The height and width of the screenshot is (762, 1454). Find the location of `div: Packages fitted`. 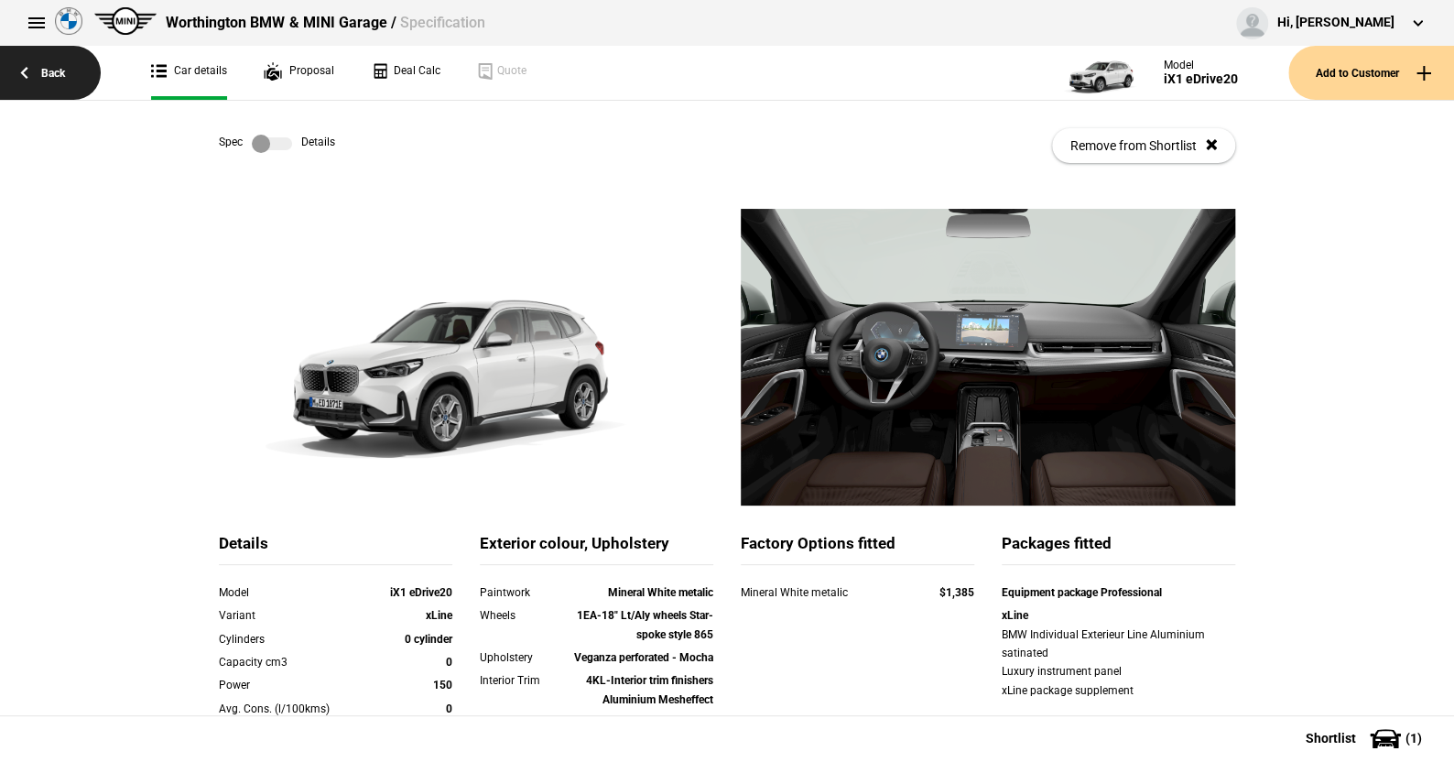

div: Packages fitted is located at coordinates (1118, 548).